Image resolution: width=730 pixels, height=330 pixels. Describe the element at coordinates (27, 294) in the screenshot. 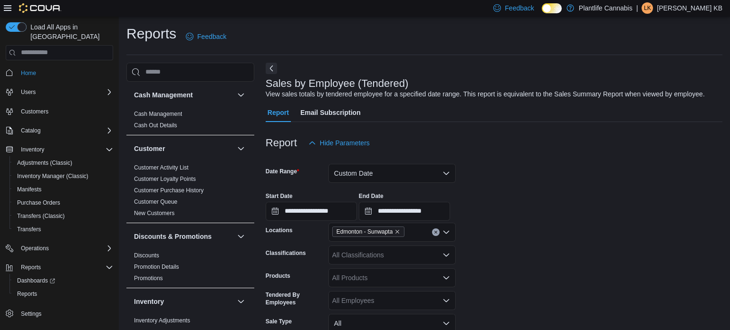

I see `a: Reports` at that location.